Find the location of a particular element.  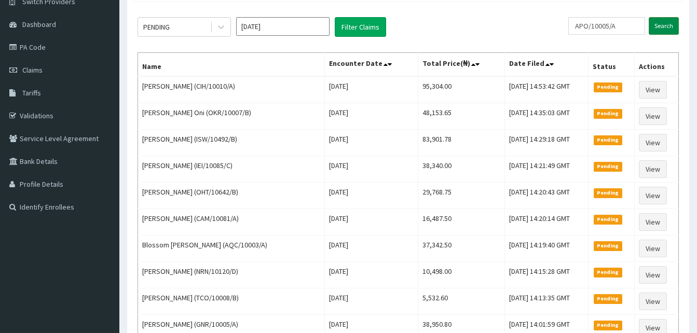

th: Status is located at coordinates (612, 65).